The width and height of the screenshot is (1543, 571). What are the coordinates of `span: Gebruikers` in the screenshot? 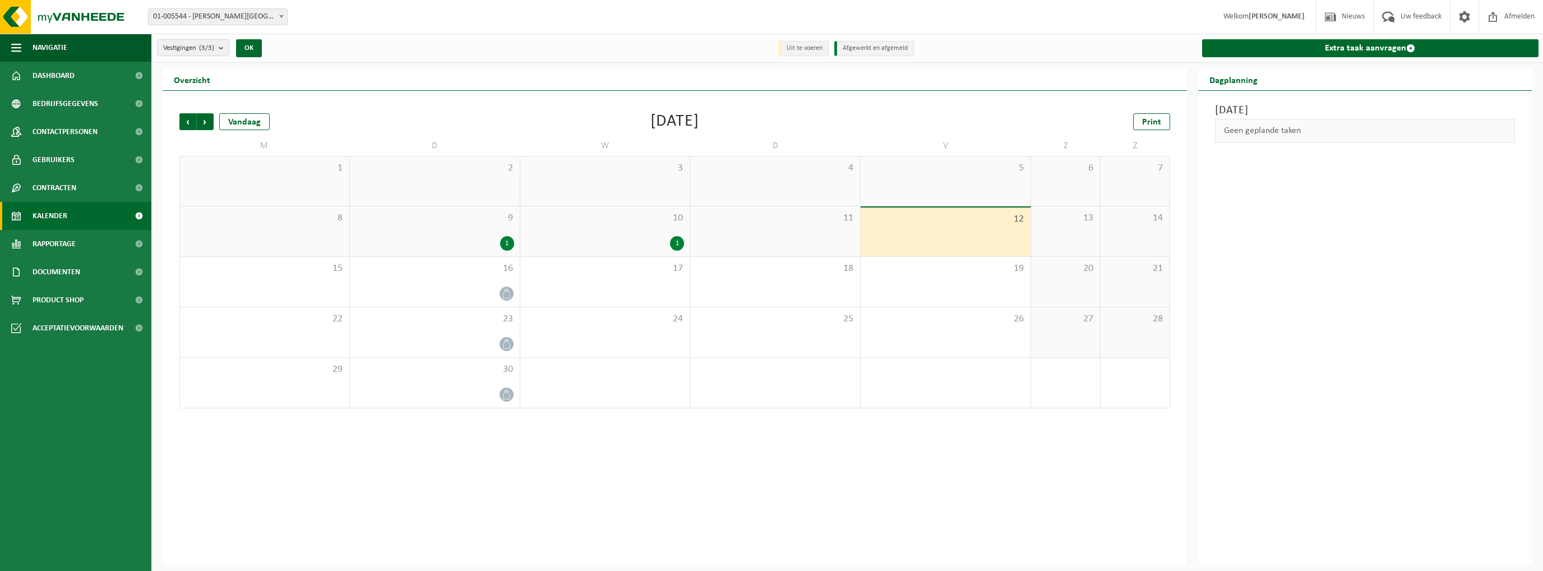 It's located at (53, 160).